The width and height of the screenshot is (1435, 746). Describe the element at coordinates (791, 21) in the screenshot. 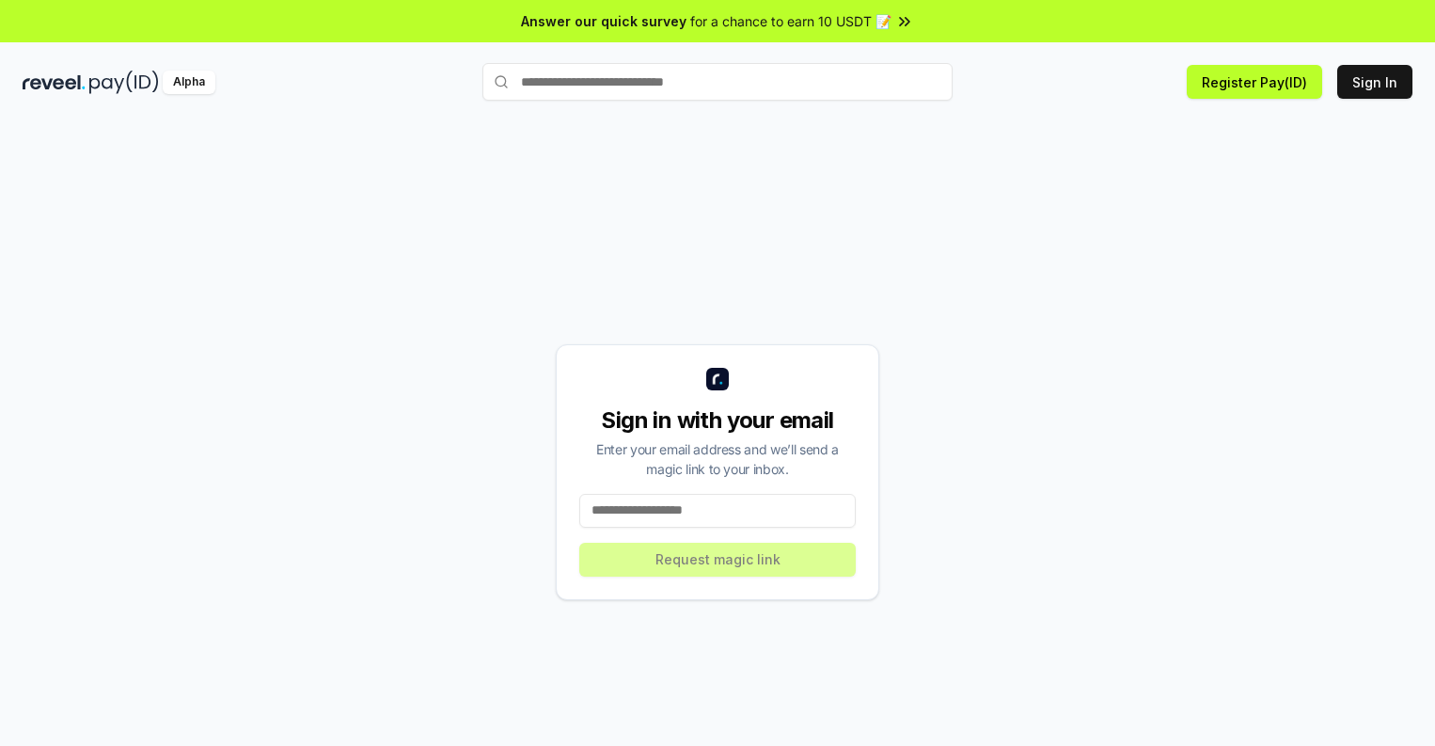

I see `span: for a chance to earn 10 USDT 📝` at that location.